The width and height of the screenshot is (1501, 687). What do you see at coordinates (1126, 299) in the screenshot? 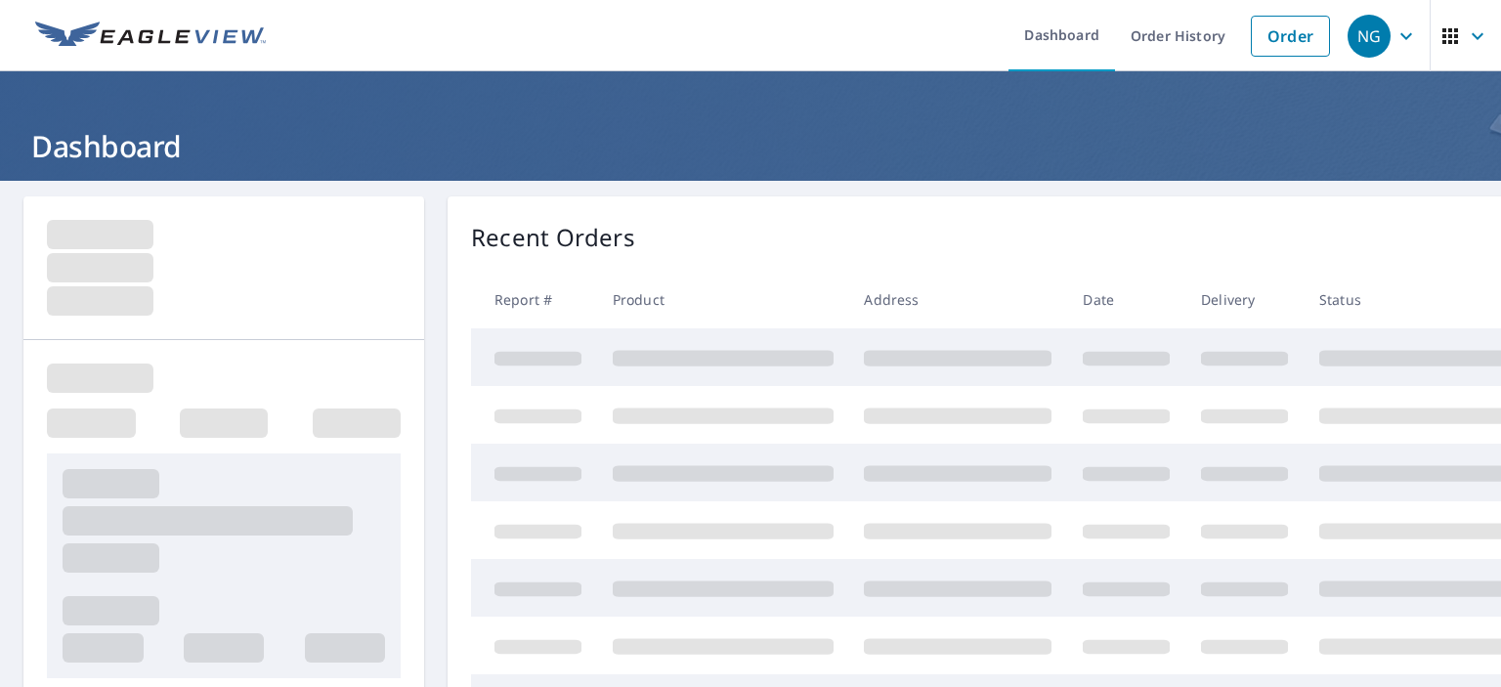
I see `th: Date` at bounding box center [1126, 299].